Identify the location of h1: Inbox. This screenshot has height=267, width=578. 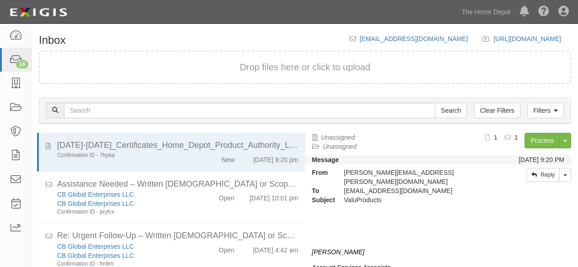
(52, 40).